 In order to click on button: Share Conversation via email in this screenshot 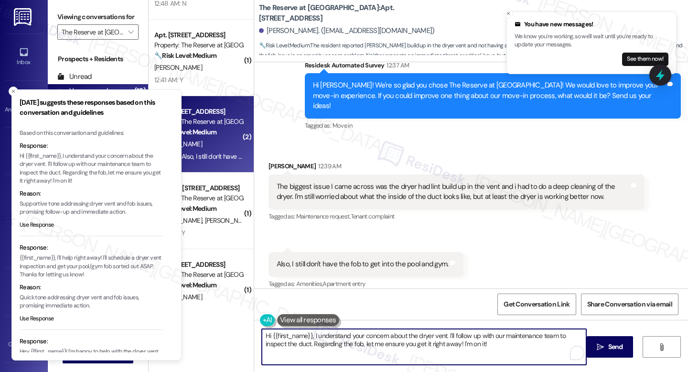, I will do `click(630, 304)`.